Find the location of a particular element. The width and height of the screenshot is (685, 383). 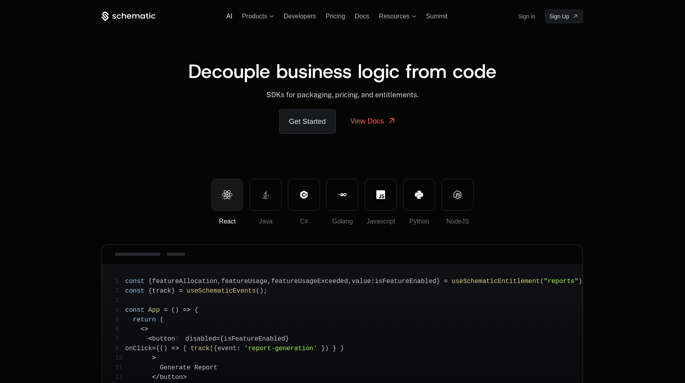

span: 6 is located at coordinates (120, 330).